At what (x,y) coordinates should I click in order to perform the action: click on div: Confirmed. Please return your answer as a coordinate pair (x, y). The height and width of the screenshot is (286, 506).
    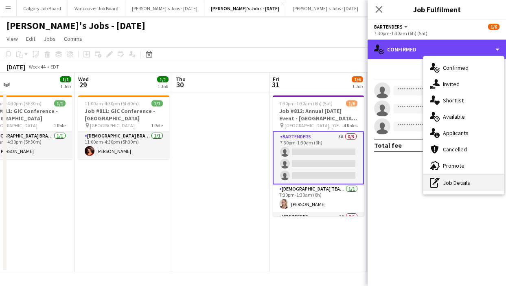
    Looking at the image, I should click on (437, 49).